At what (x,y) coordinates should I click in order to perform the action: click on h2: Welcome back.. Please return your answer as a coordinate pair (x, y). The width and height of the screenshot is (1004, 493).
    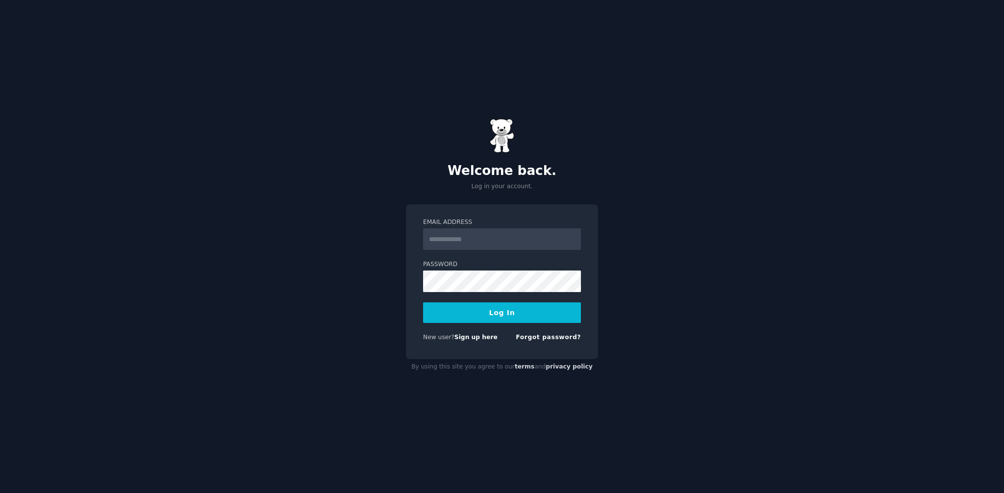
    Looking at the image, I should click on (502, 171).